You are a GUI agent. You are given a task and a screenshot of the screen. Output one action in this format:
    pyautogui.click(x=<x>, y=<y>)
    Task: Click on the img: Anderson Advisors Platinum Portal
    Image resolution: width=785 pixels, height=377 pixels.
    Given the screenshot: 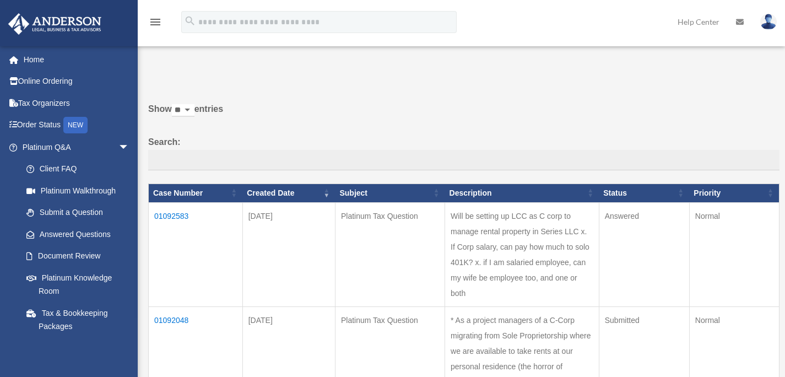 What is the action you would take?
    pyautogui.click(x=55, y=24)
    